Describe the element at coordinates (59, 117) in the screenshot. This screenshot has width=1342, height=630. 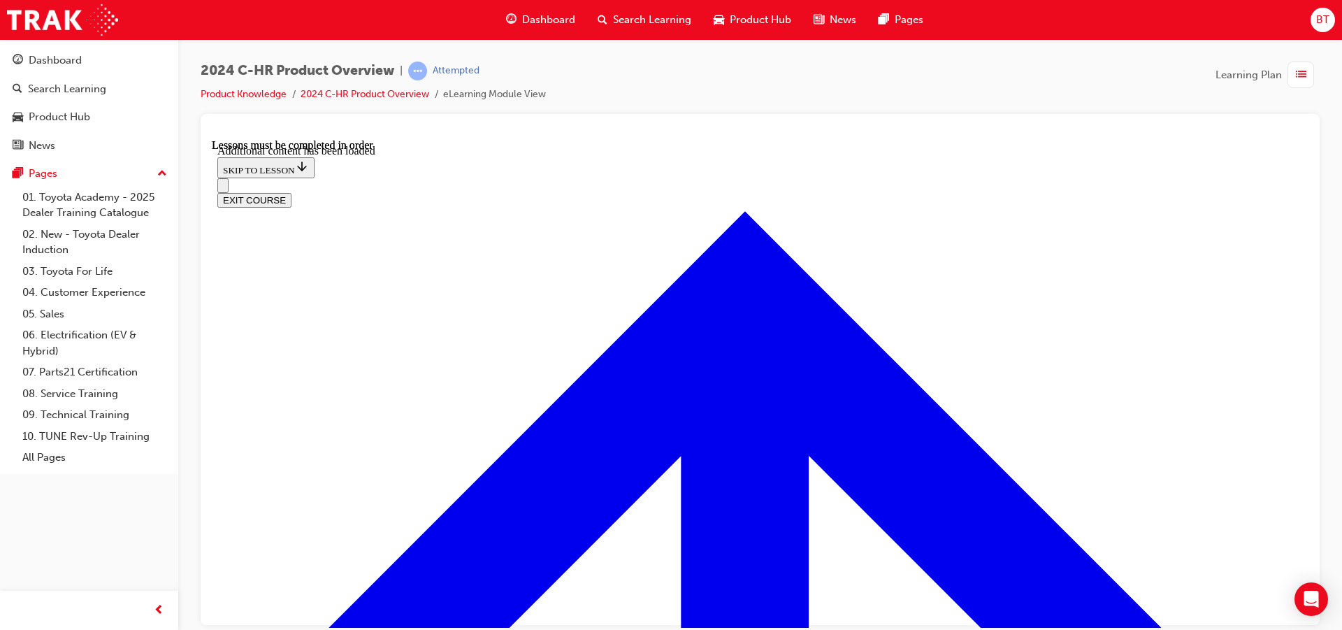
I see `div: Product Hub` at that location.